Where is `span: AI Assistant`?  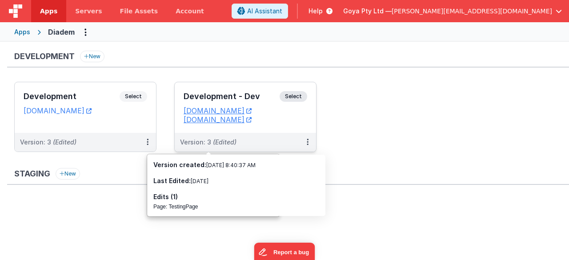
span: AI Assistant is located at coordinates (264, 11).